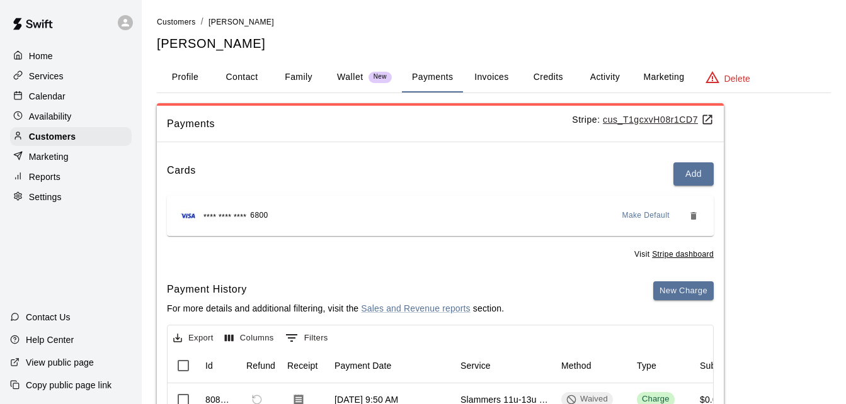 The image size is (846, 404). What do you see at coordinates (45, 197) in the screenshot?
I see `p: Settings` at bounding box center [45, 197].